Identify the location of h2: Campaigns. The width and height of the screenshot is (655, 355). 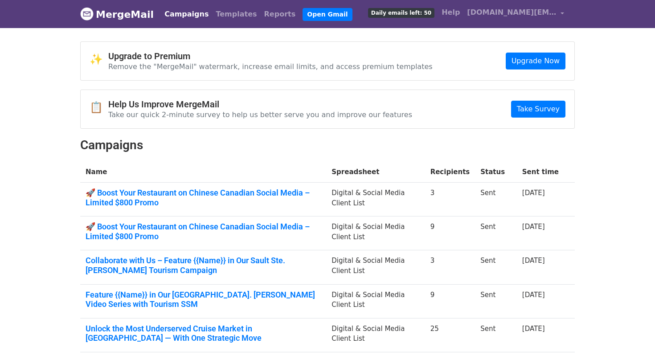
(328, 145).